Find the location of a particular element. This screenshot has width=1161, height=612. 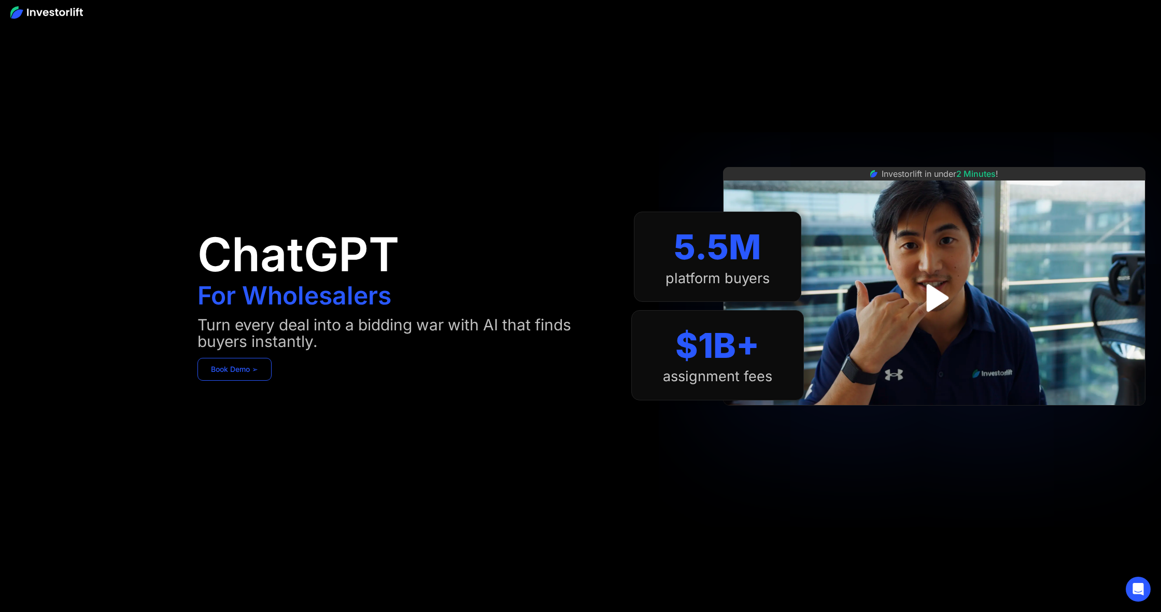

span: 2 Minutes is located at coordinates (976, 174).